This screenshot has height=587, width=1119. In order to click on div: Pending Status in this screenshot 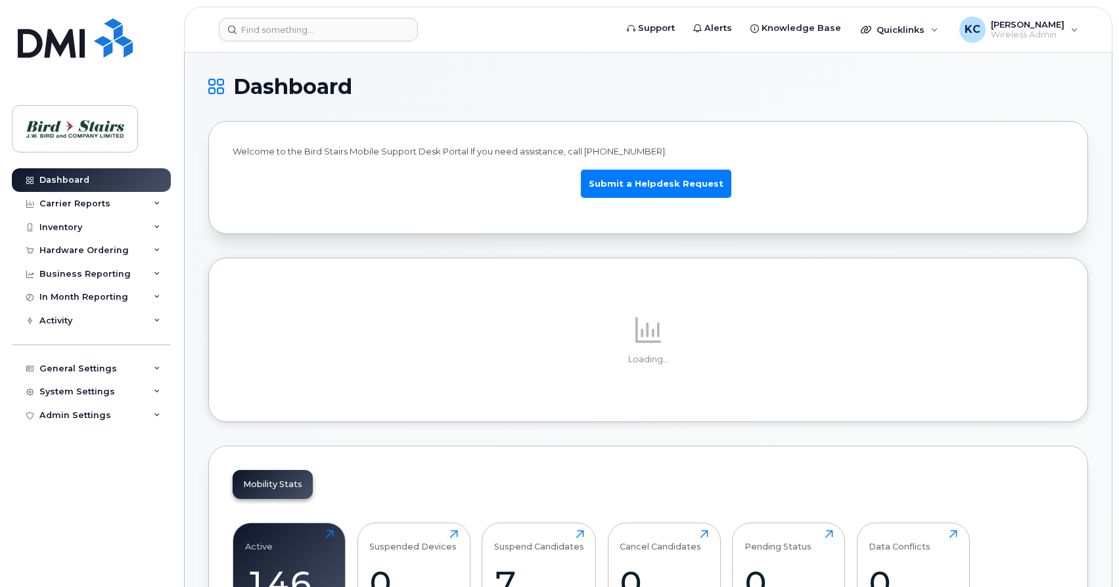, I will do `click(778, 540)`.